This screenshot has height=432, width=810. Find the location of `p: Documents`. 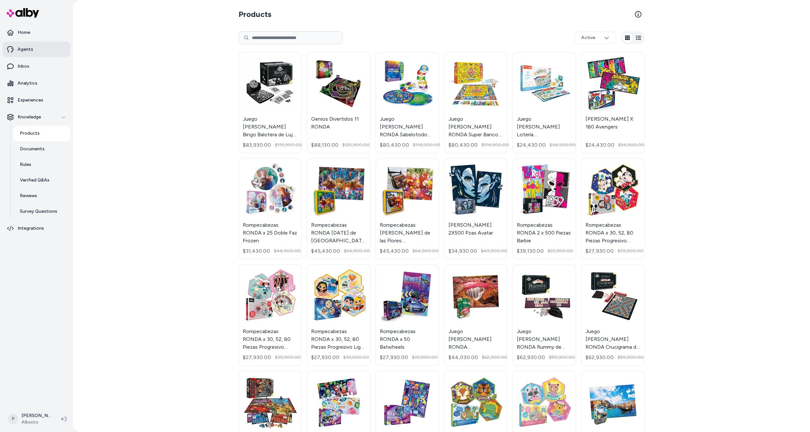

p: Documents is located at coordinates (32, 149).